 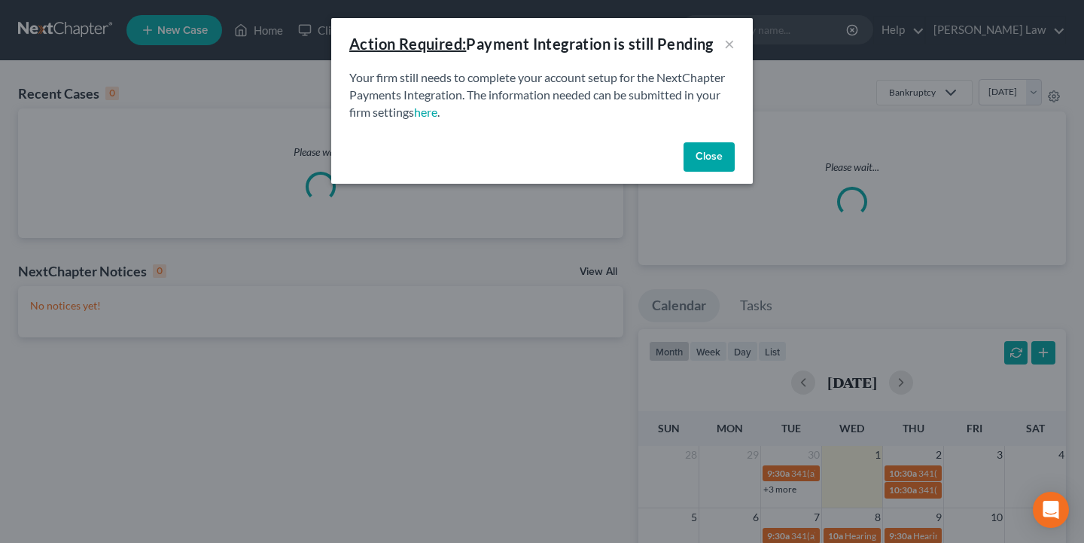 What do you see at coordinates (425, 111) in the screenshot?
I see `a: here` at bounding box center [425, 111].